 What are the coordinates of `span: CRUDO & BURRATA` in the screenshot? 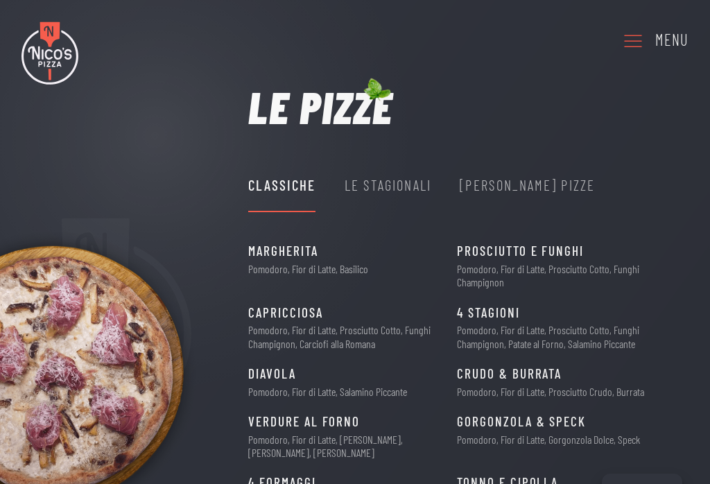 It's located at (509, 373).